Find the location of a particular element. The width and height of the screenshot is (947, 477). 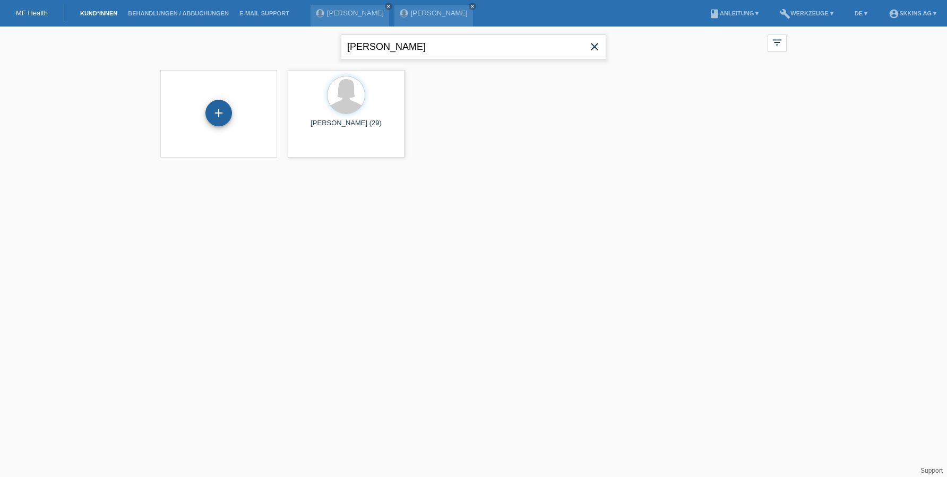

a: Kund*innen is located at coordinates (99, 13).